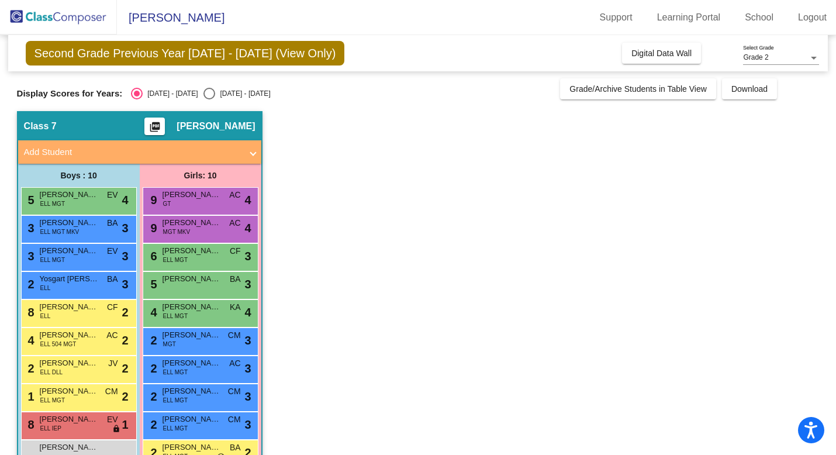 The width and height of the screenshot is (836, 455). Describe the element at coordinates (40, 126) in the screenshot. I see `span: Class 7` at that location.